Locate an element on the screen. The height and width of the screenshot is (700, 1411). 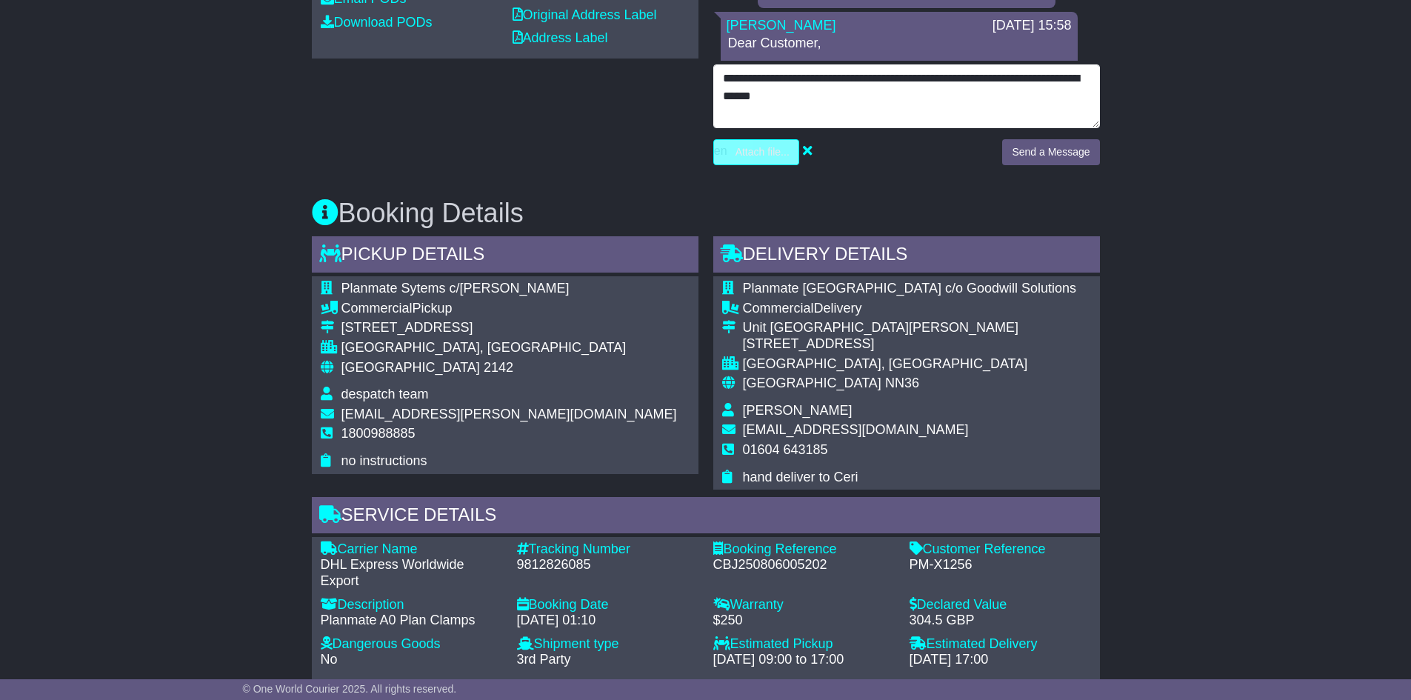
div: Estimated Delivery is located at coordinates (1000, 644).